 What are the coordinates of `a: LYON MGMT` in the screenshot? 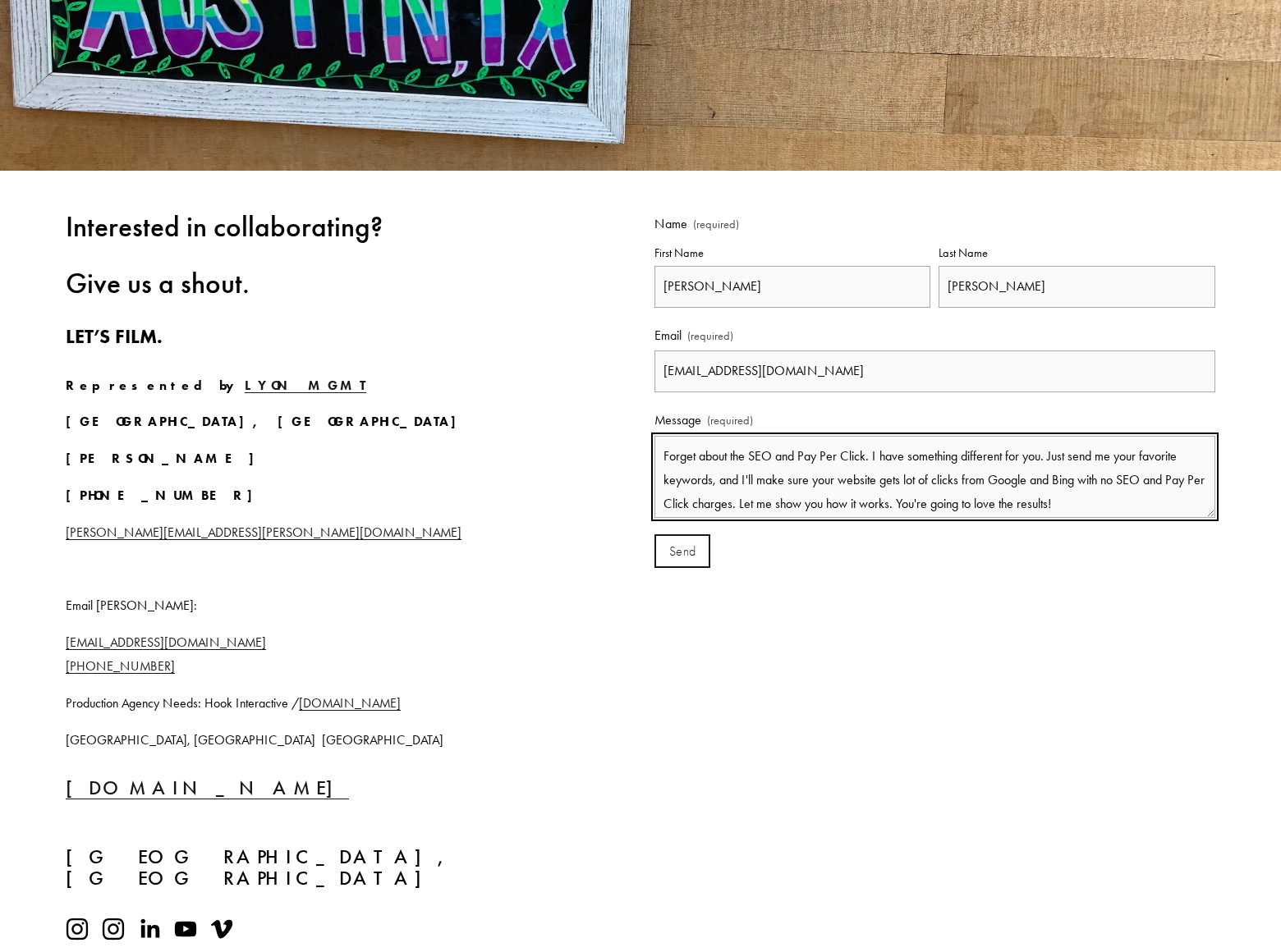 It's located at (306, 385).